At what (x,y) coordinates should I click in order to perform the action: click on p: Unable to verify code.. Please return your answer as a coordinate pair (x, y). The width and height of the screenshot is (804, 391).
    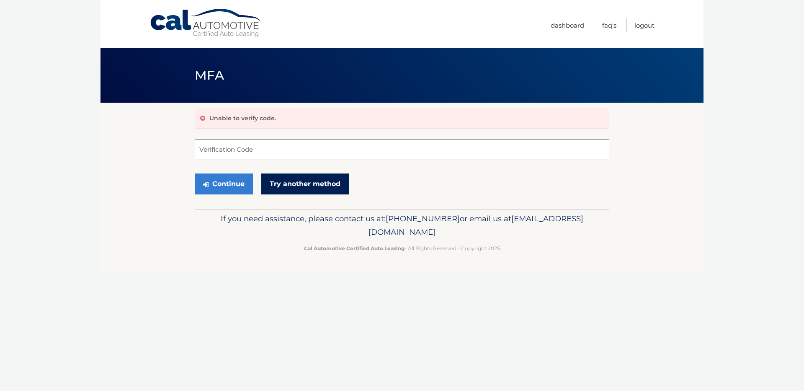
    Looking at the image, I should click on (242, 118).